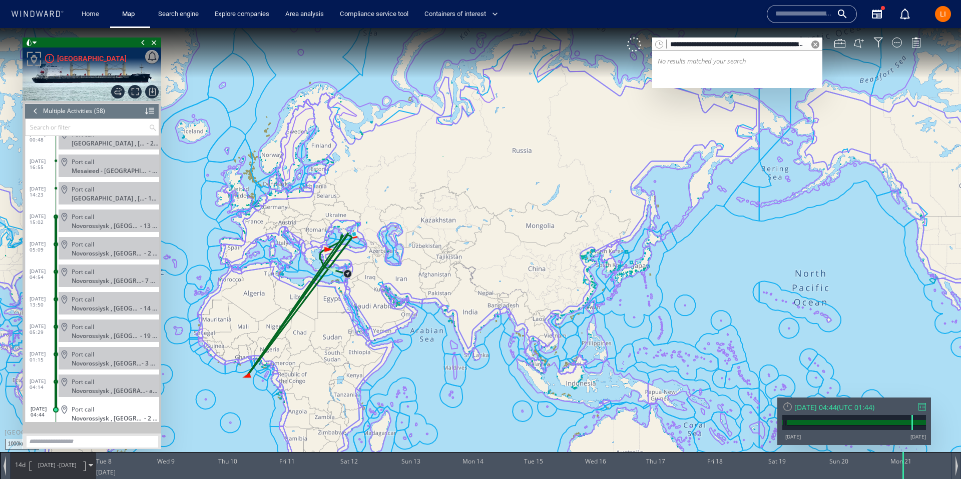 The image size is (961, 479). I want to click on button: Create an AOI., so click(859, 15).